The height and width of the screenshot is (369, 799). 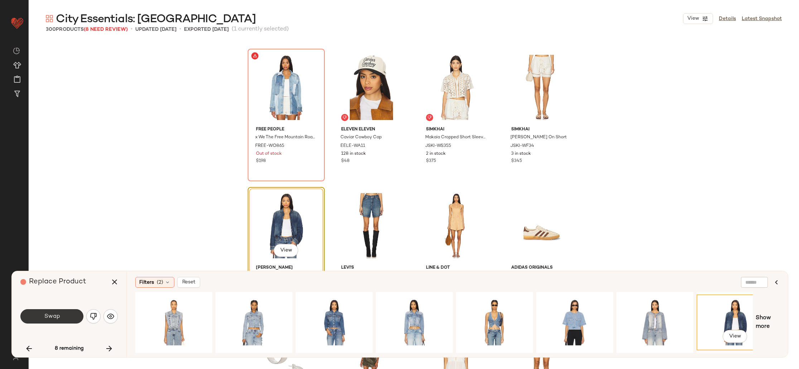 I want to click on img: AORI-WZ181_V1.jpg, so click(x=541, y=226).